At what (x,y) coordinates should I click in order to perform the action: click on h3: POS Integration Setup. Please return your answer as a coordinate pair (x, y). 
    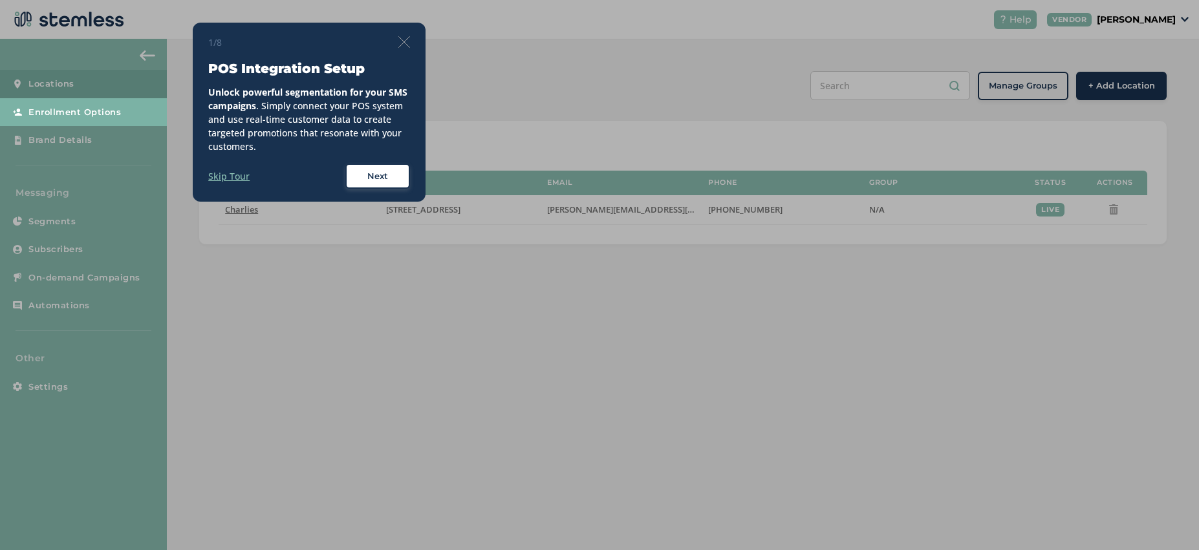
    Looking at the image, I should click on (309, 69).